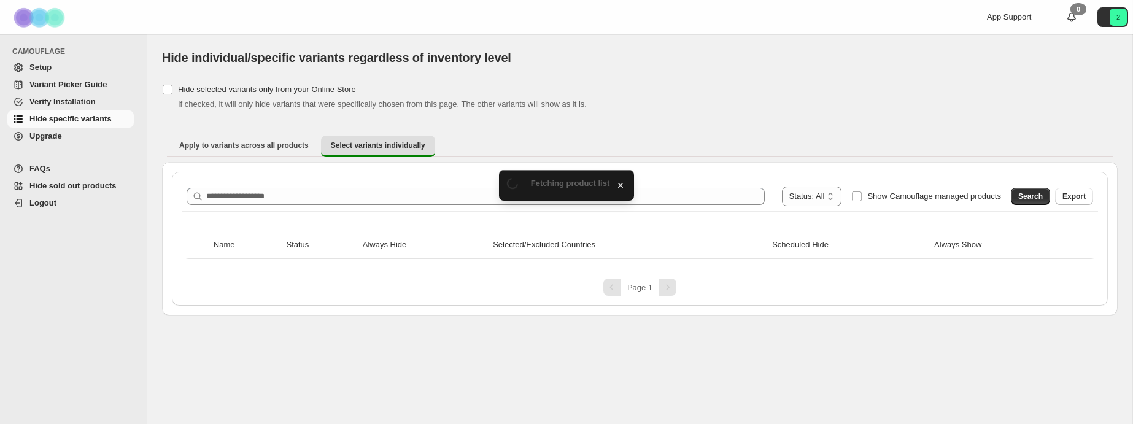  Describe the element at coordinates (382, 104) in the screenshot. I see `span: If checked, it will only hide variants that were specifically chosen from this page. The other va...` at that location.